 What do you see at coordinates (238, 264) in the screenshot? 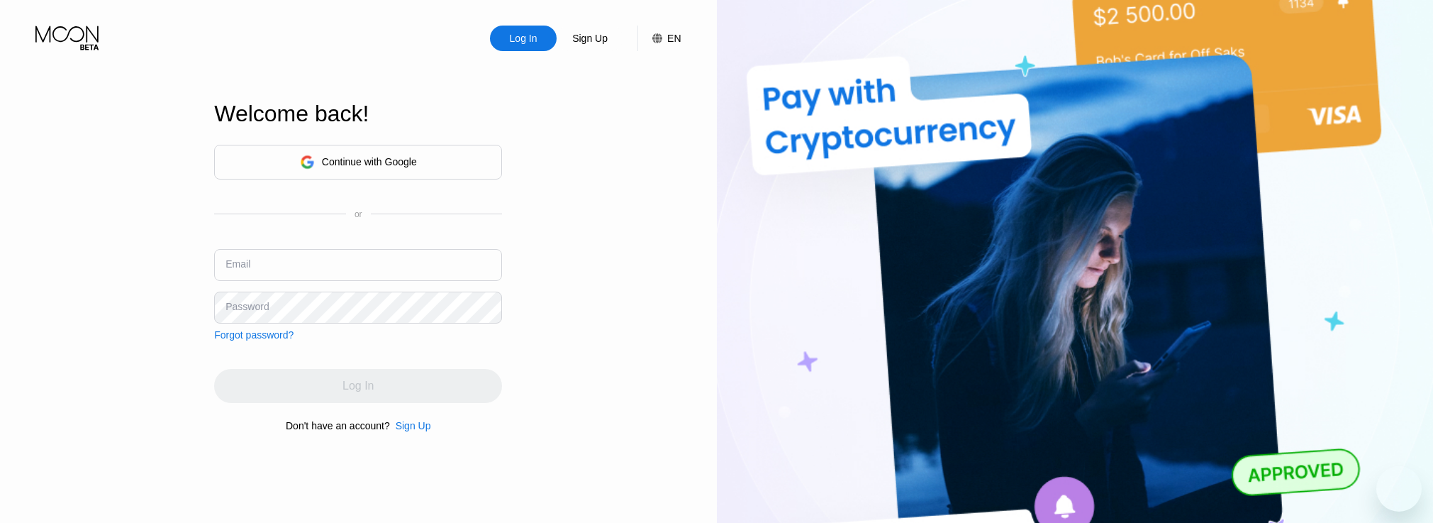
I see `div: Email` at bounding box center [238, 264].